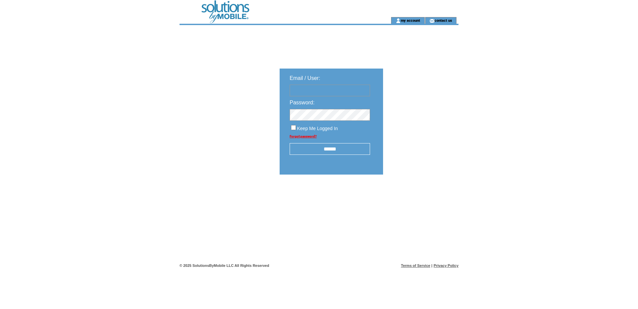 This screenshot has height=309, width=638. I want to click on img: contact_us_icon.gif;jsessionid=ED2C9B160851E75F972FF614464CF11D, so click(432, 21).